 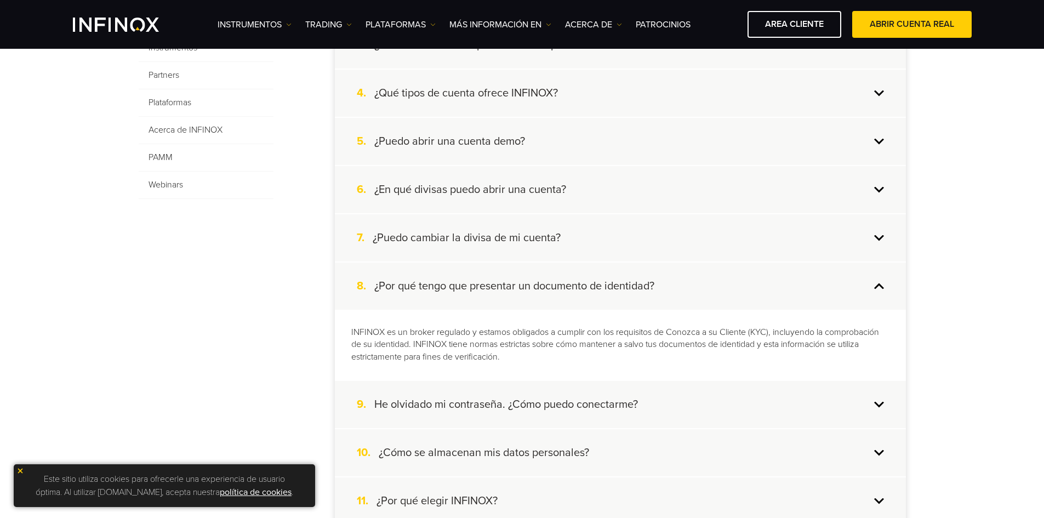 What do you see at coordinates (484, 453) in the screenshot?
I see `h4: ¿Cómo se almacenan mis datos personales?` at bounding box center [484, 453].